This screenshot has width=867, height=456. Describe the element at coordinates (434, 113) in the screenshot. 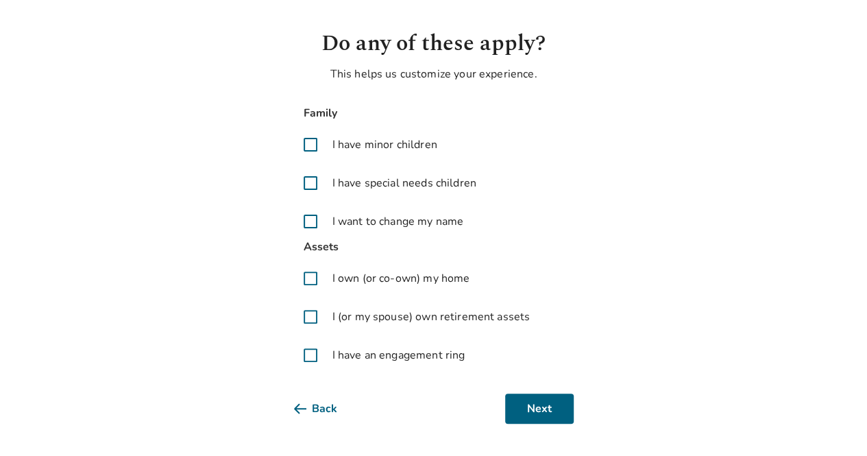

I see `span: Family` at that location.